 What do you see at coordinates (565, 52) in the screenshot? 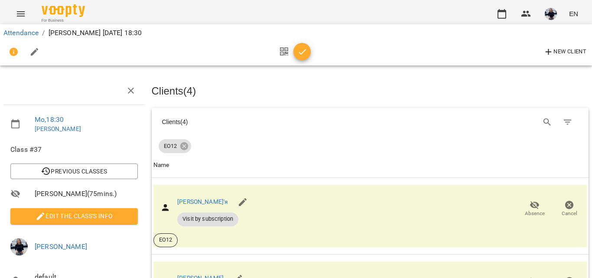
I see `span: New Client` at bounding box center [565, 52].